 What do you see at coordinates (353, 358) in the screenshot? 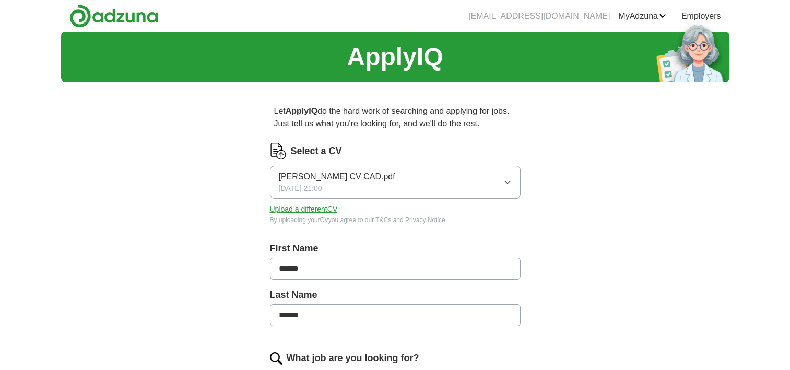
I see `label: What job are you looking for?` at bounding box center [353, 358].